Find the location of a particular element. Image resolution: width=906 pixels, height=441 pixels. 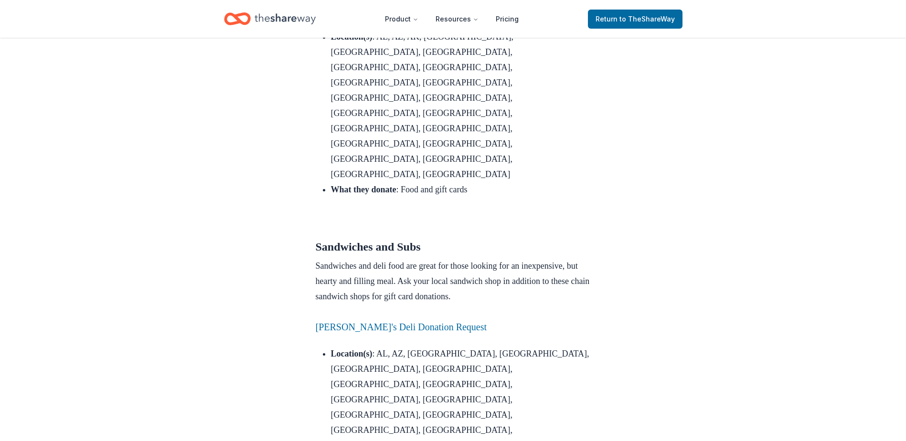

strong: What they donate is located at coordinates (363, 190).